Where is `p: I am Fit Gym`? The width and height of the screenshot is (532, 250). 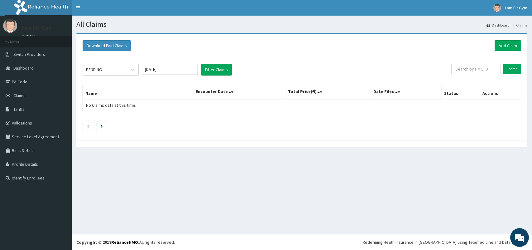
p: I am Fit Gym is located at coordinates (36, 28).